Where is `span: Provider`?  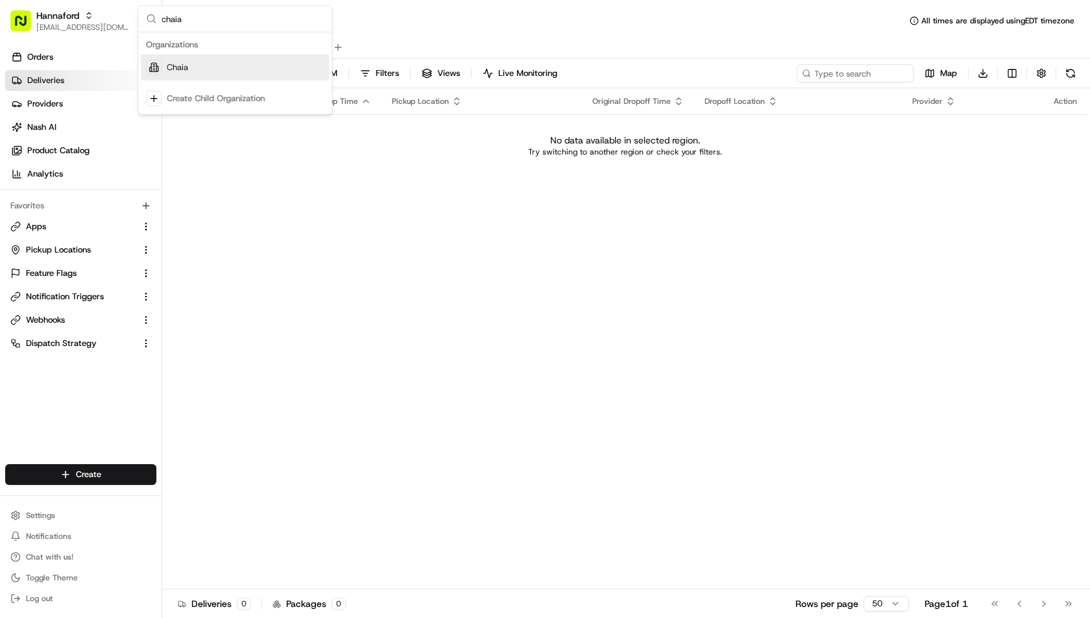 span: Provider is located at coordinates (927, 101).